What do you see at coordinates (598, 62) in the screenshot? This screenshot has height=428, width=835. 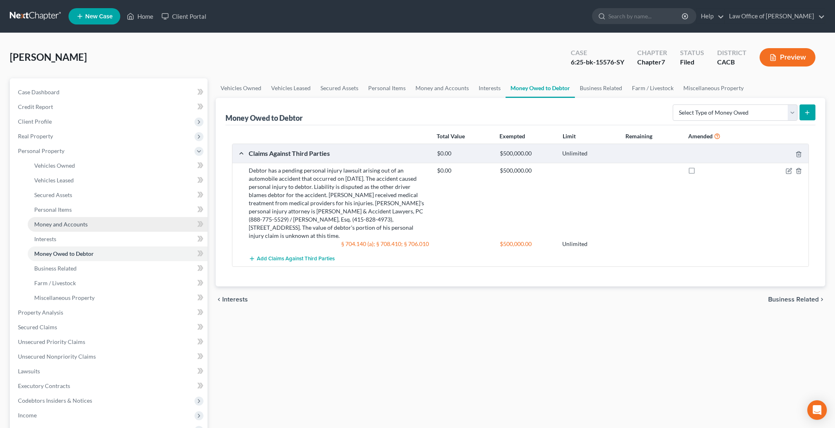 I see `div: 6:25-bk-15576-SY` at bounding box center [598, 62].